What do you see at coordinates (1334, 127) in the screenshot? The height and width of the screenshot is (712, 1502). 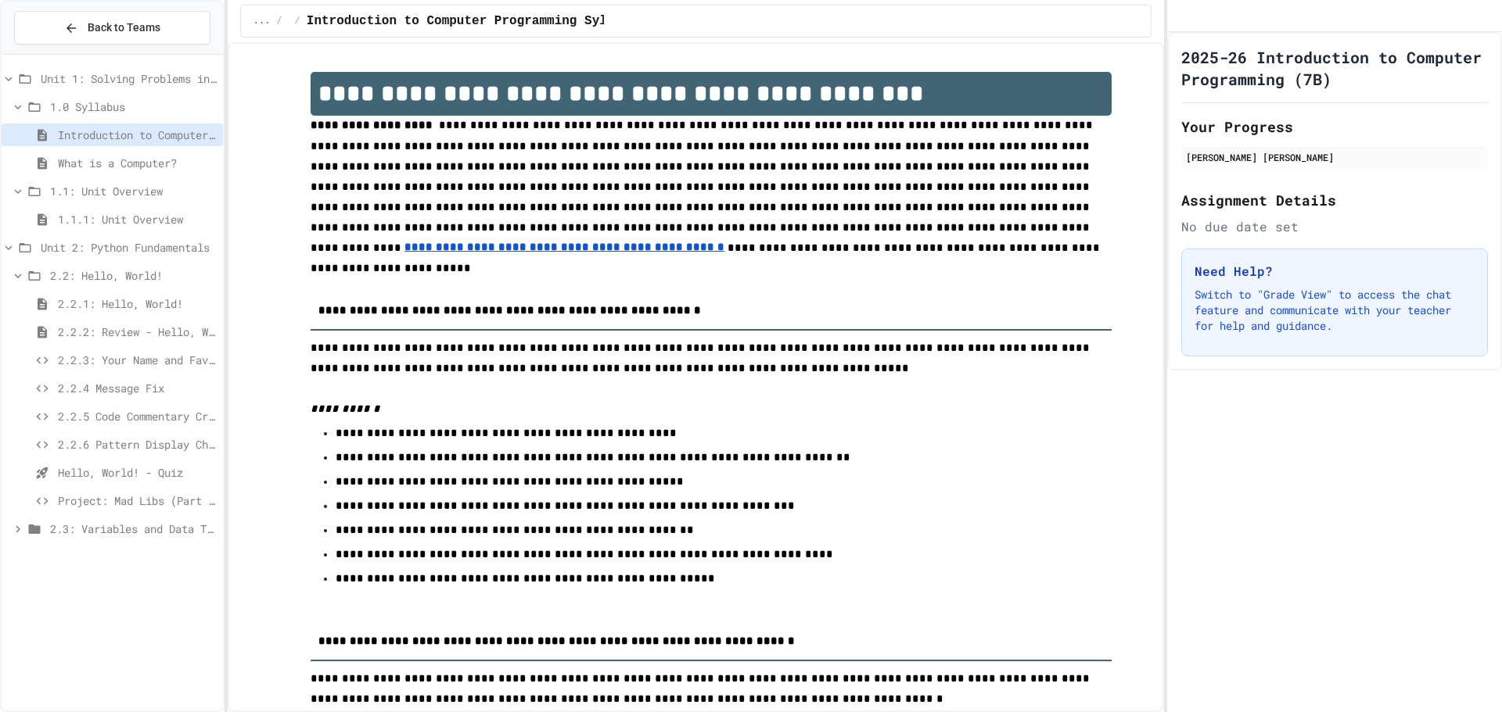 I see `h2: Your Progress` at bounding box center [1334, 127].